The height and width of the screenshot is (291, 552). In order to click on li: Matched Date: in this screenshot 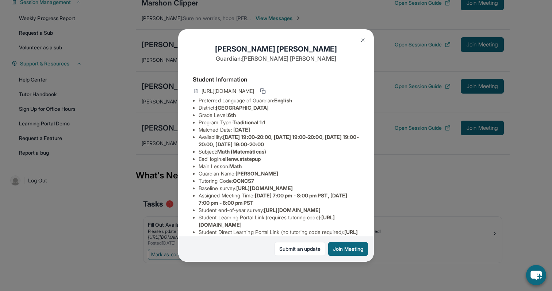, I will do `click(279, 130)`.